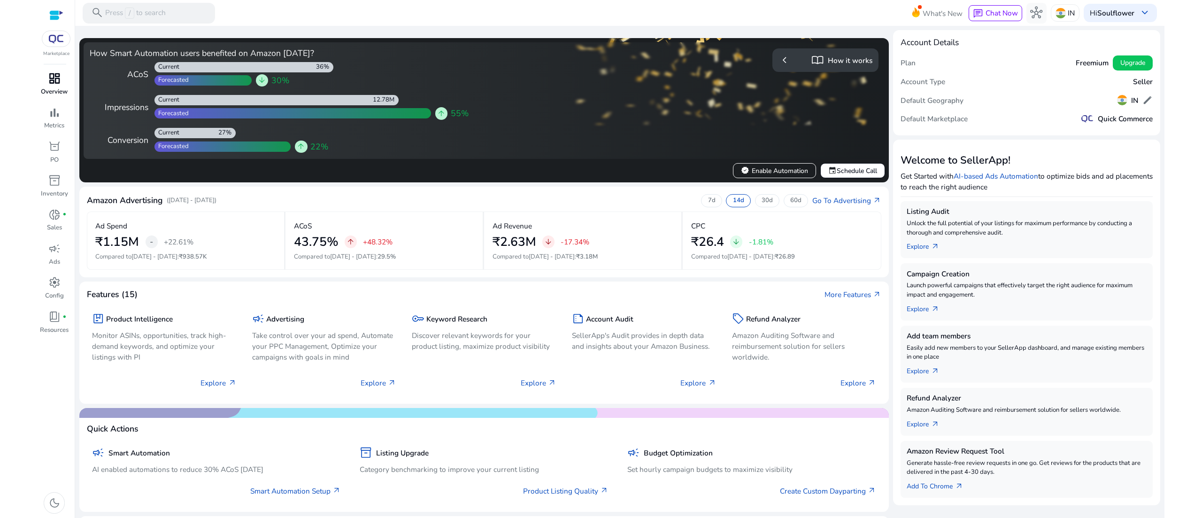 The height and width of the screenshot is (518, 1202). Describe the element at coordinates (587, 256) in the screenshot. I see `span: ₹3.18M` at that location.